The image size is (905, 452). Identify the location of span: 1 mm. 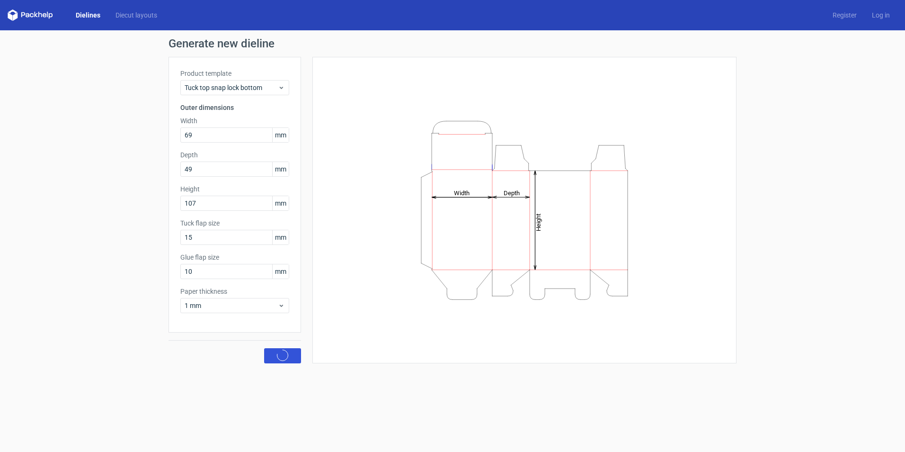
(231, 305).